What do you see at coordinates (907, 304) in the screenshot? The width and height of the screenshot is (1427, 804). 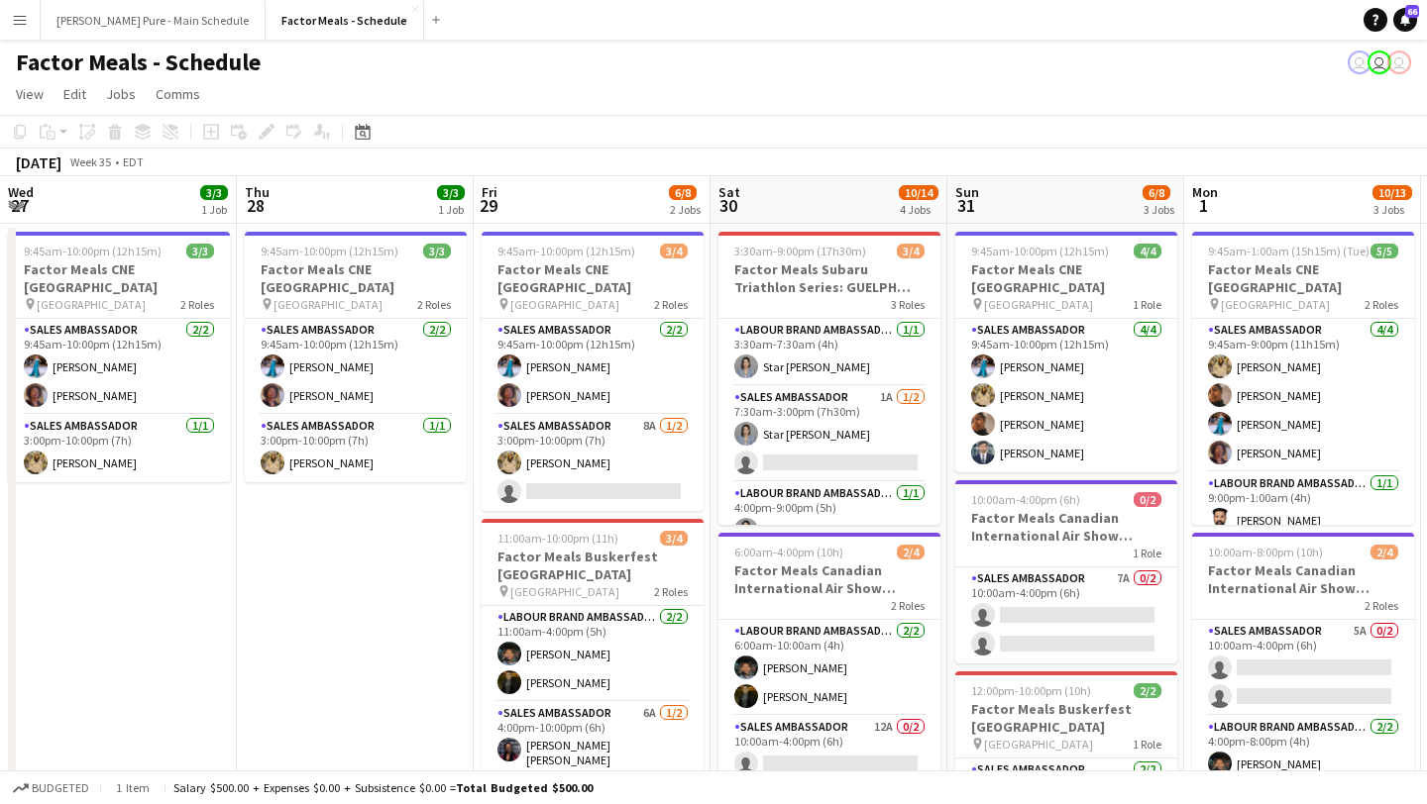 I see `span: 3 Roles` at bounding box center [907, 304].